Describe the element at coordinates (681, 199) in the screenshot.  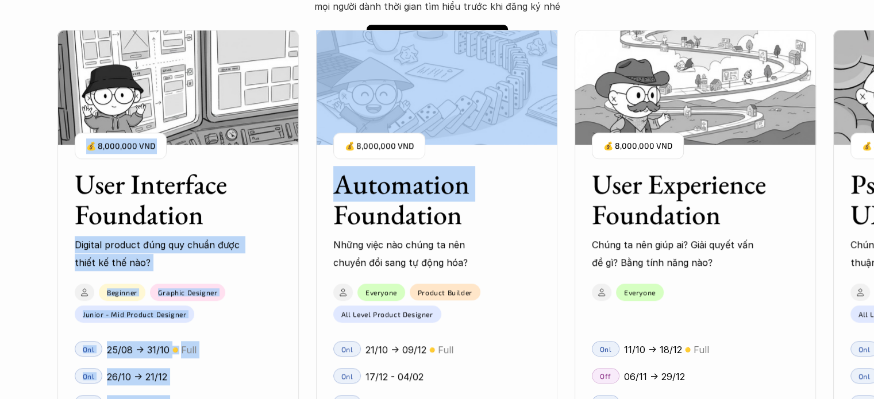
I see `h3: User Experience Foundation` at that location.